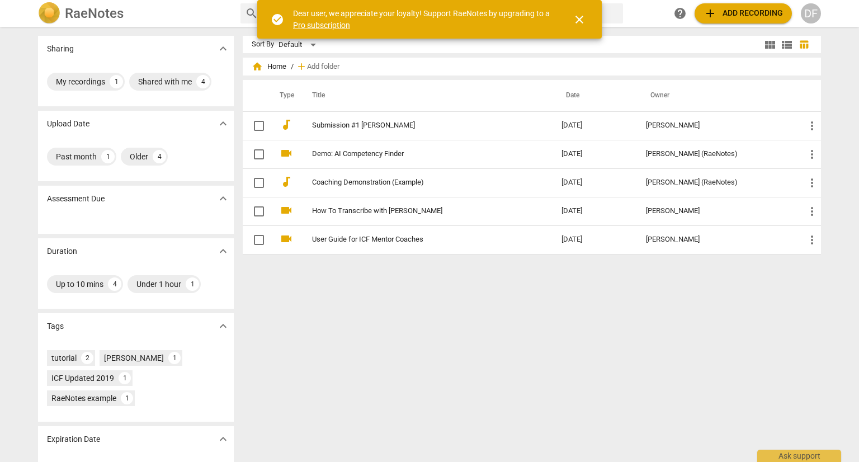 This screenshot has height=462, width=859. I want to click on a: Pro subscription, so click(321, 25).